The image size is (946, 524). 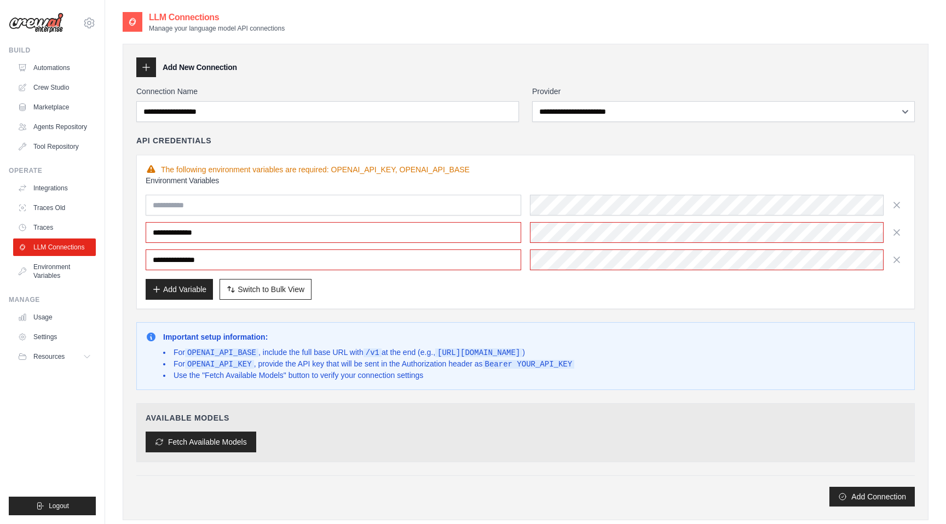 I want to click on a: Environment Variables, so click(x=54, y=271).